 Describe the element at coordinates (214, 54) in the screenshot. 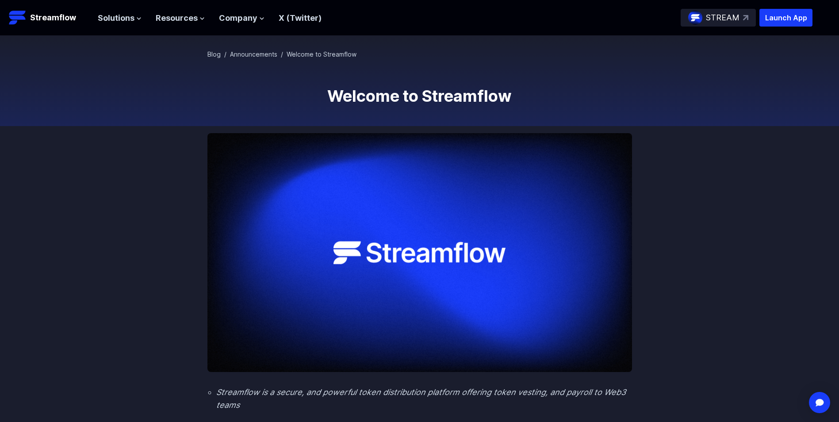

I see `a: Blog` at that location.